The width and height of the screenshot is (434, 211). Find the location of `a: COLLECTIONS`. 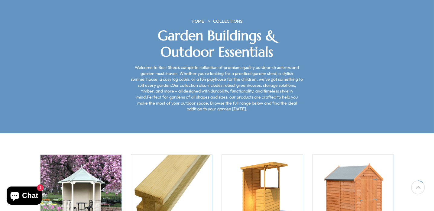

a: COLLECTIONS is located at coordinates (228, 21).